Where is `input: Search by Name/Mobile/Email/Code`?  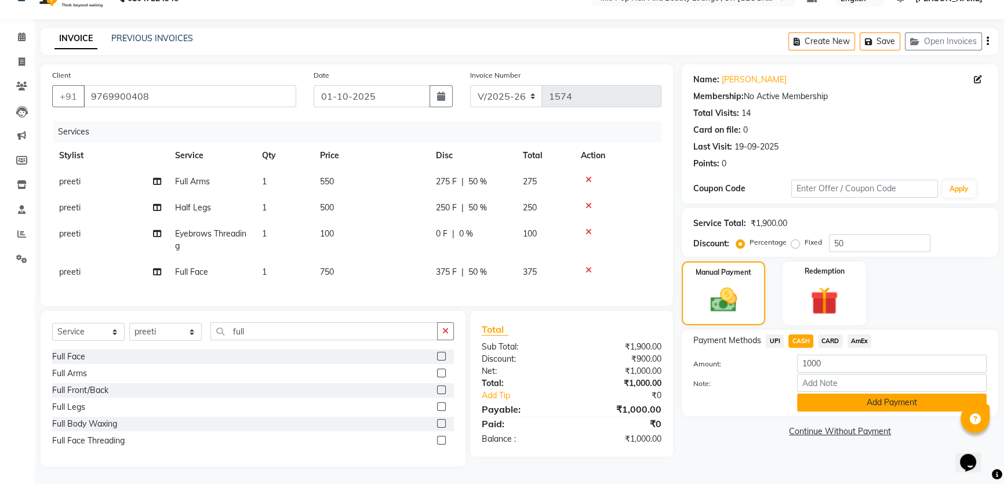 input: Search by Name/Mobile/Email/Code is located at coordinates (190, 96).